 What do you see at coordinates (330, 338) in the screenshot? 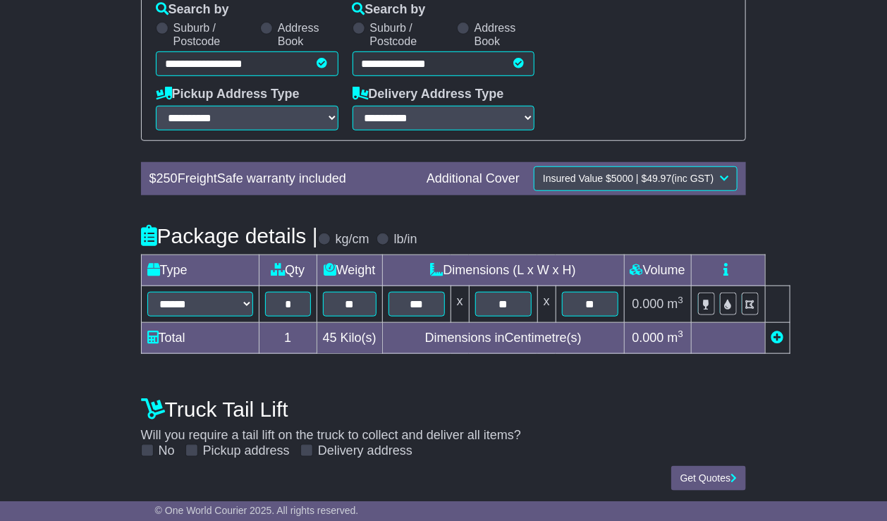
I see `span: 45` at bounding box center [330, 338].